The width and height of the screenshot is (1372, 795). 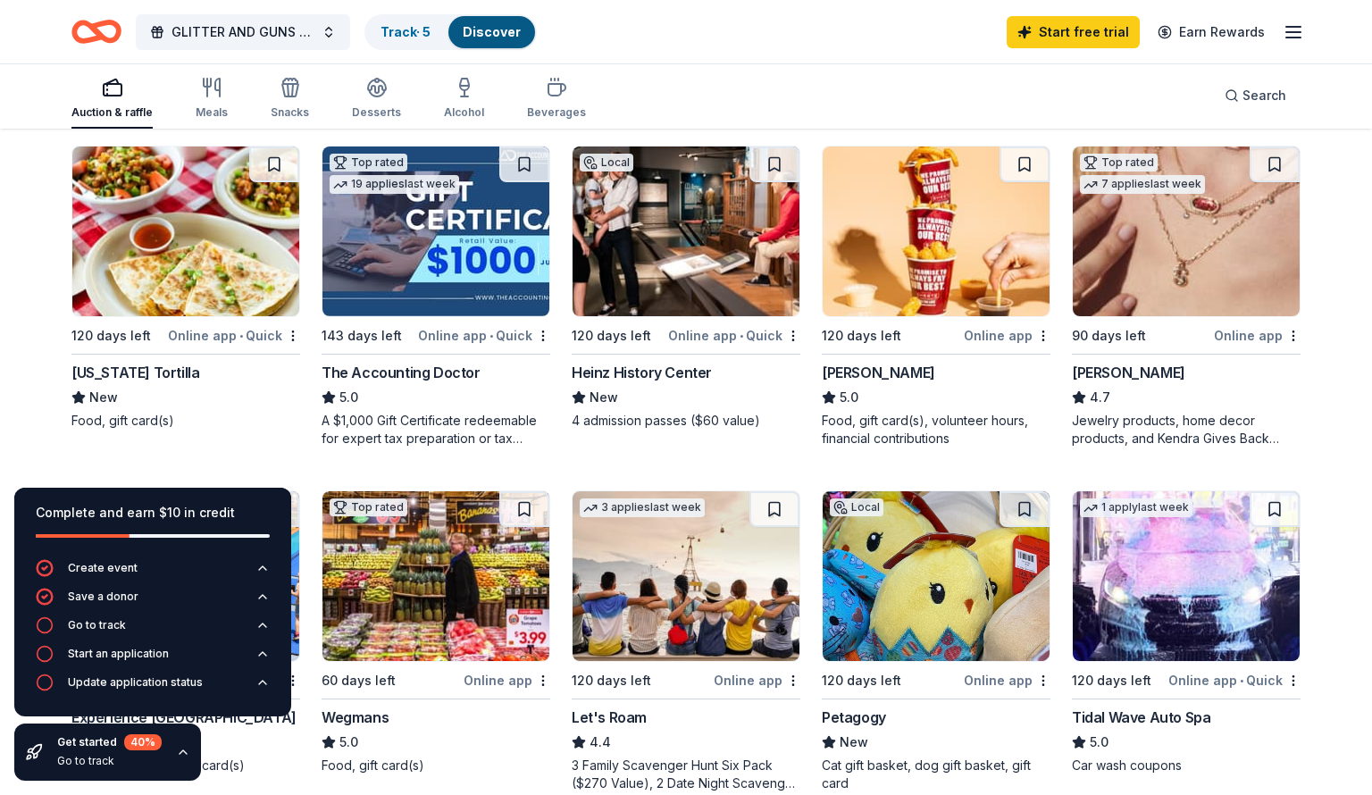 What do you see at coordinates (1186, 231) in the screenshot?
I see `img: Image for Kendra Scott` at bounding box center [1186, 231].